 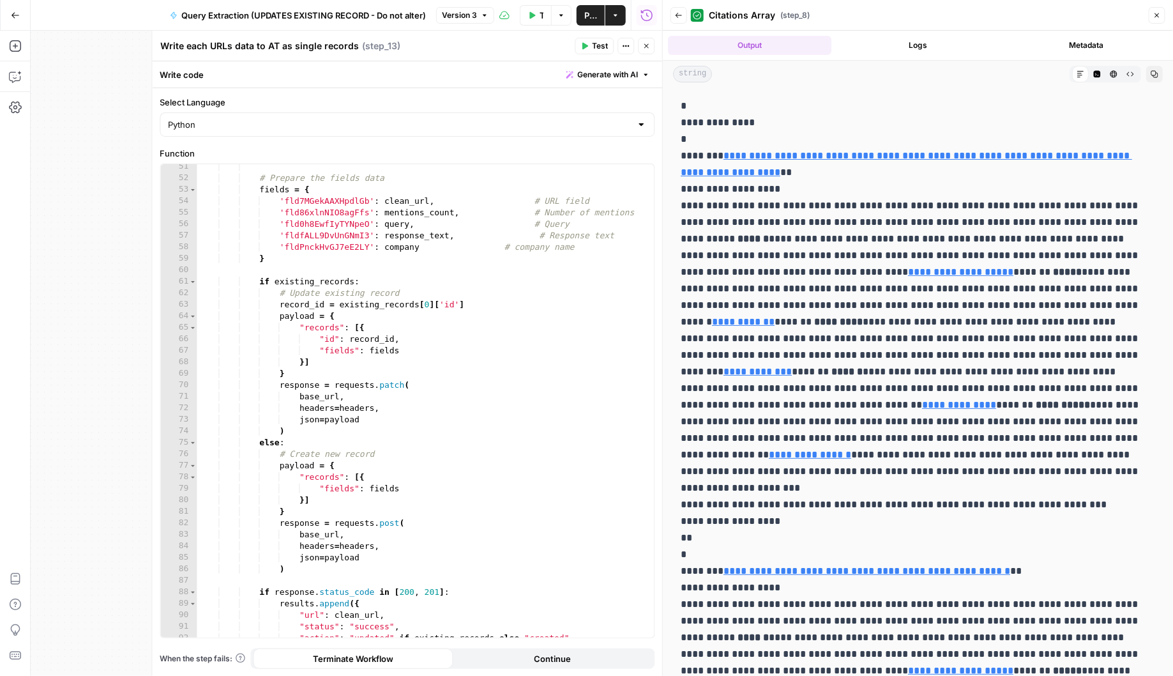 What do you see at coordinates (179, 259) in the screenshot?
I see `div: 59` at bounding box center [179, 259].